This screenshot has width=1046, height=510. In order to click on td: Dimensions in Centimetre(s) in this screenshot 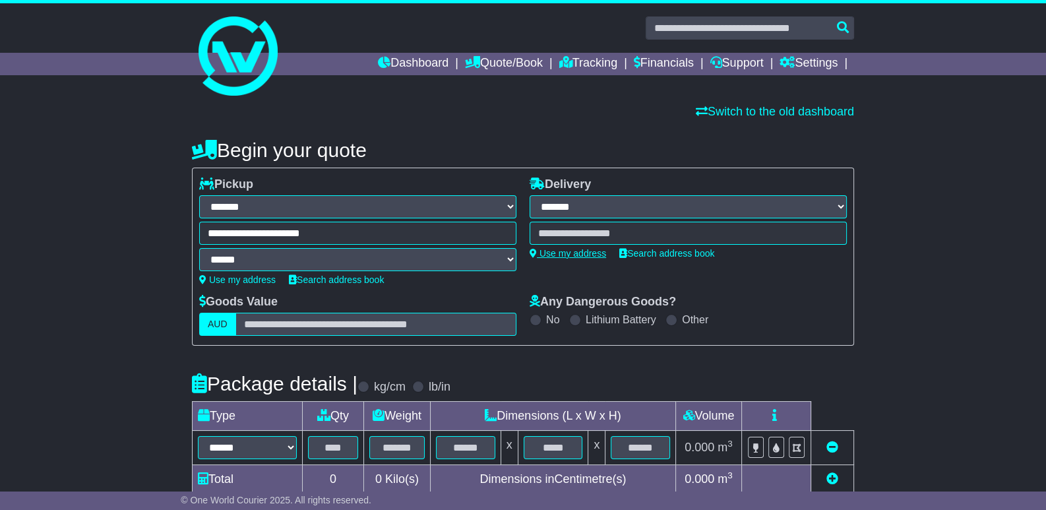, I will do `click(552, 479)`.